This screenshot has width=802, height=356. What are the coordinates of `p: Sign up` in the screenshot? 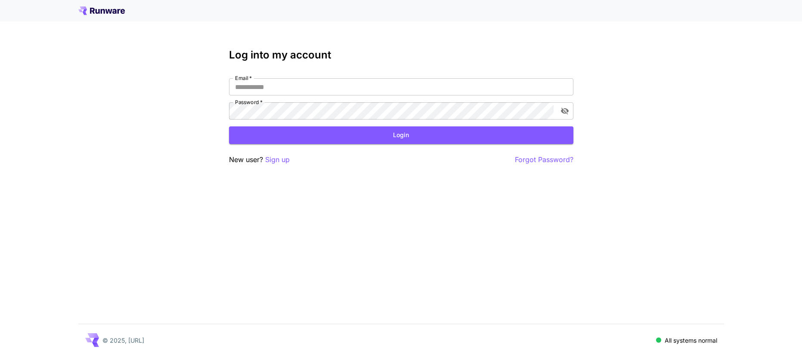 It's located at (277, 160).